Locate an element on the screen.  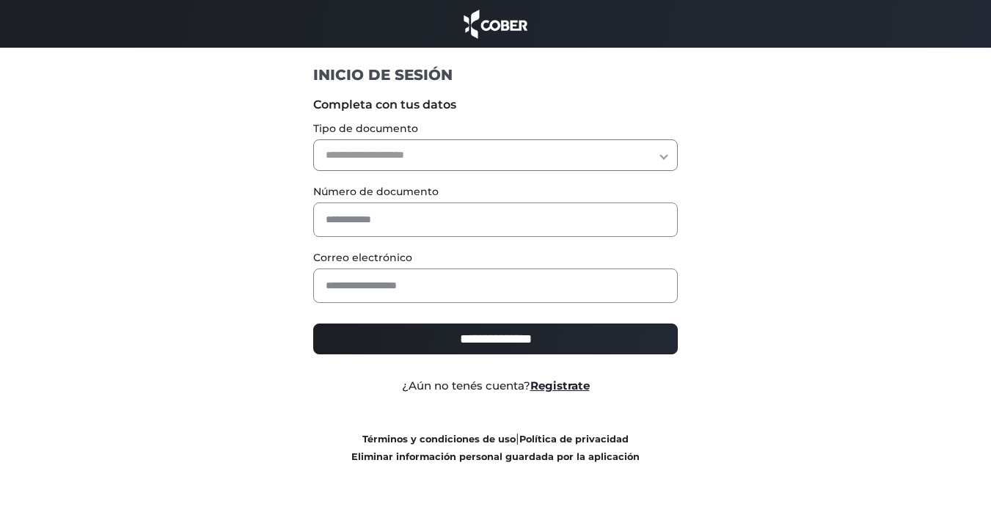
img: cober_marca.png is located at coordinates (496, 23).